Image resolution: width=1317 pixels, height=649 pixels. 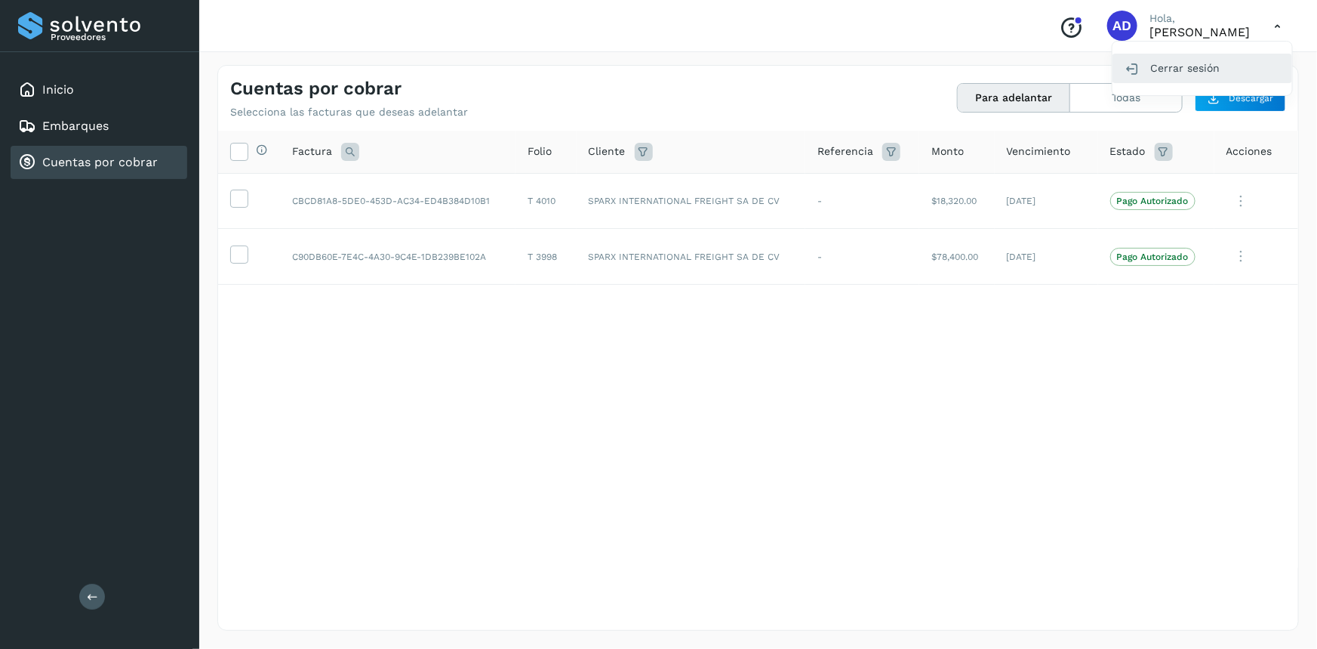 I want to click on div: Cerrar sesión, so click(x=1203, y=68).